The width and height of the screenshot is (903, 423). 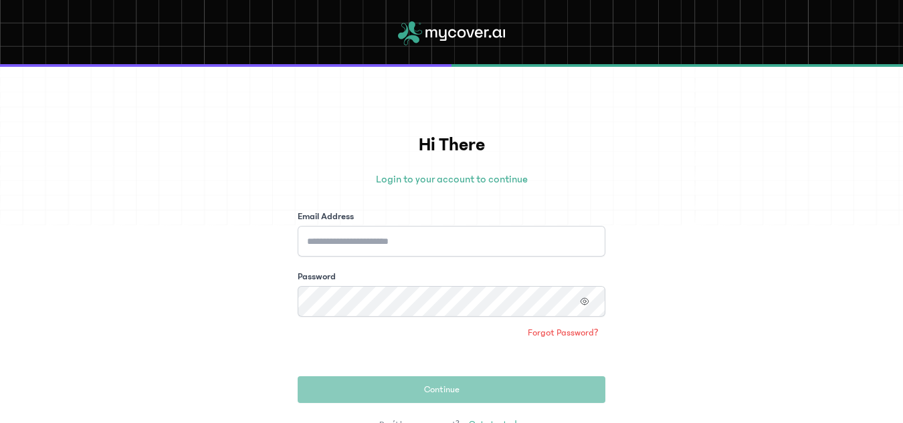 I want to click on button: Continue, so click(x=451, y=390).